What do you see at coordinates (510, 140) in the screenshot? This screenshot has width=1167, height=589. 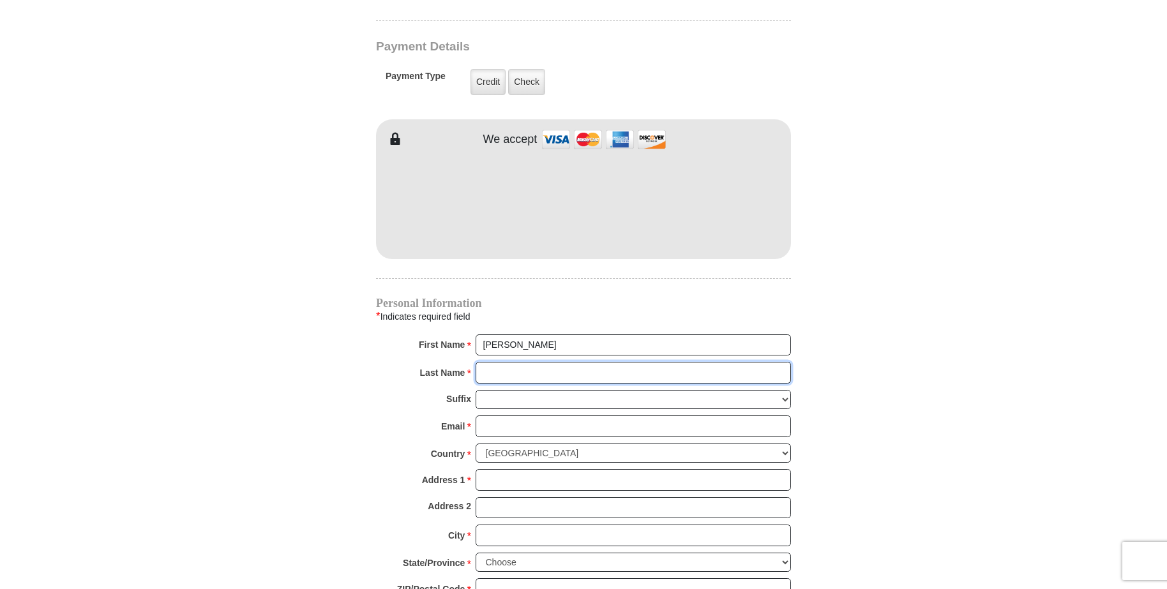 I see `h4: We accept` at bounding box center [510, 140].